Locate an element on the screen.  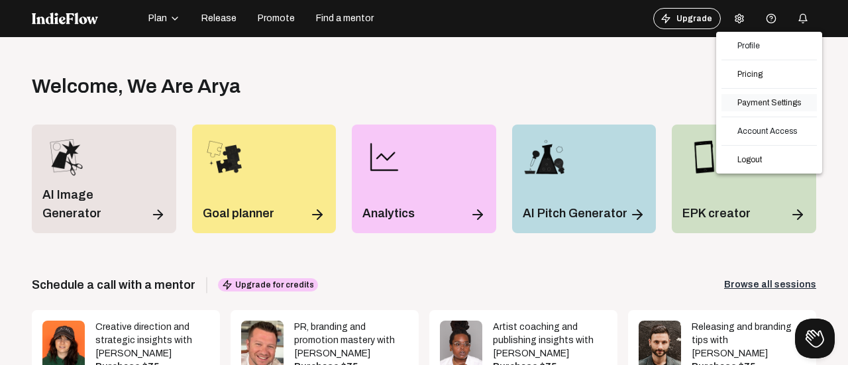
a: Payment Settings is located at coordinates (769, 103).